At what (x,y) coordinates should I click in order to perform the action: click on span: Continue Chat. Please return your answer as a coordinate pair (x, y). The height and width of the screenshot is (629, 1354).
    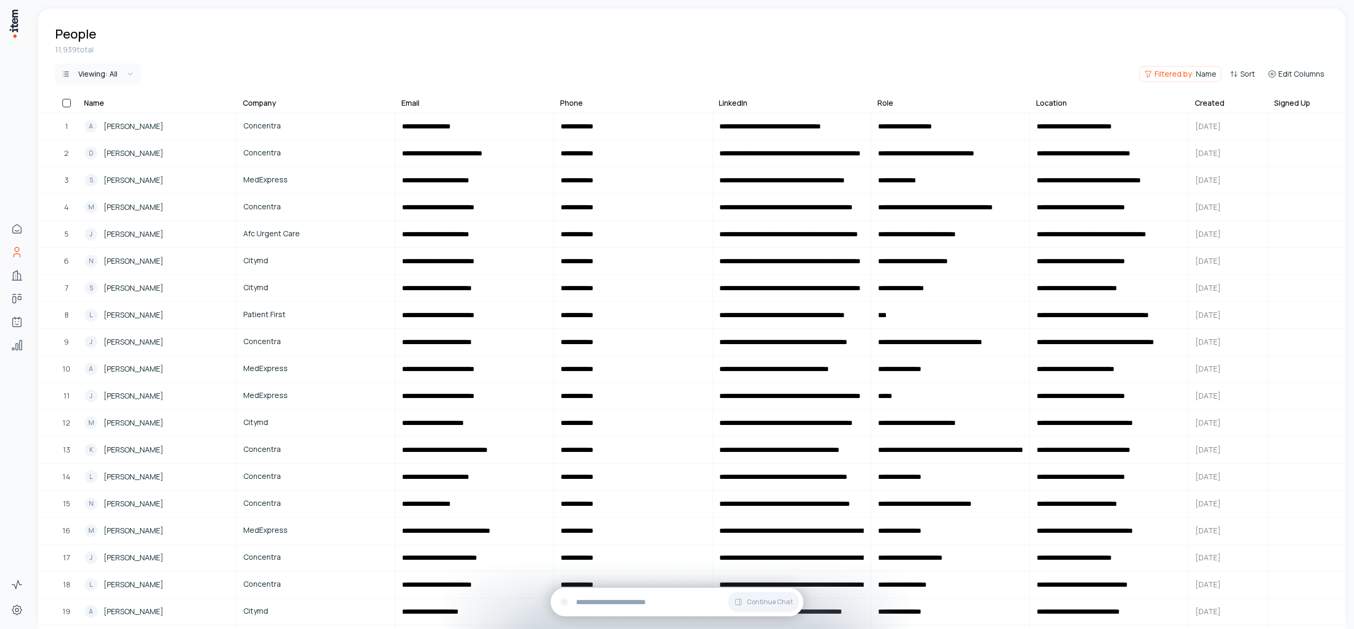
    Looking at the image, I should click on (769, 602).